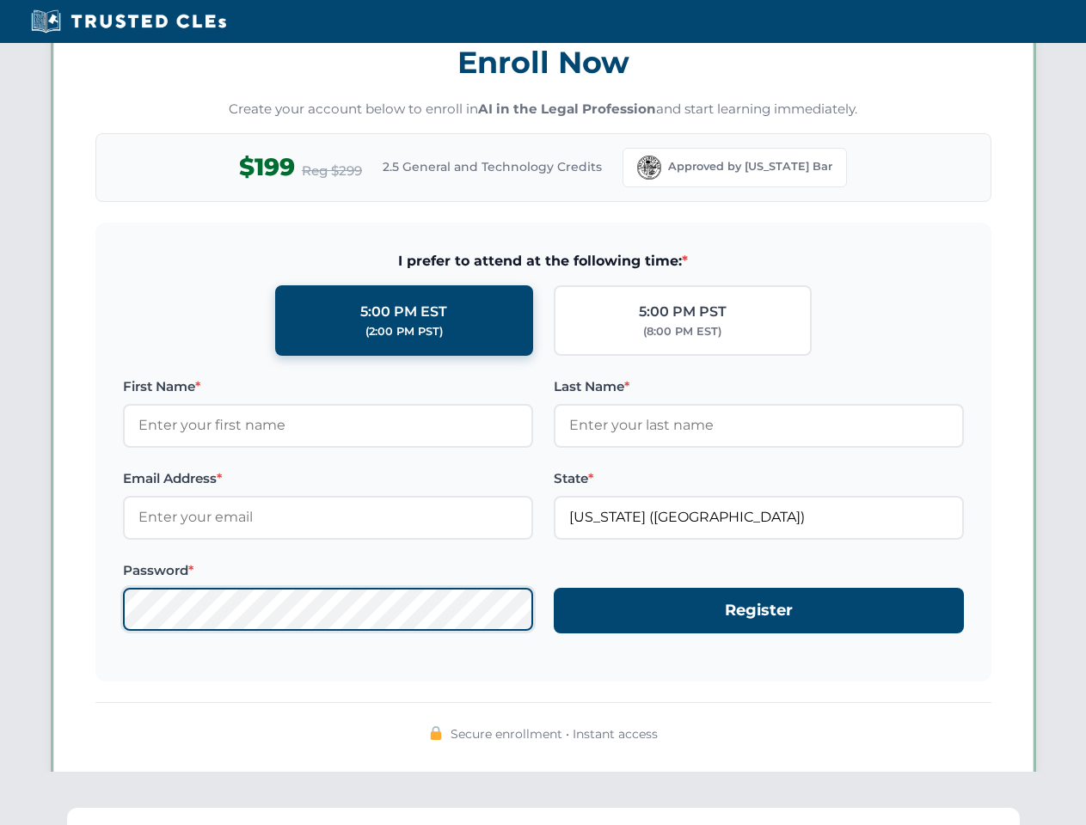  I want to click on input: Enter your last name, so click(758, 426).